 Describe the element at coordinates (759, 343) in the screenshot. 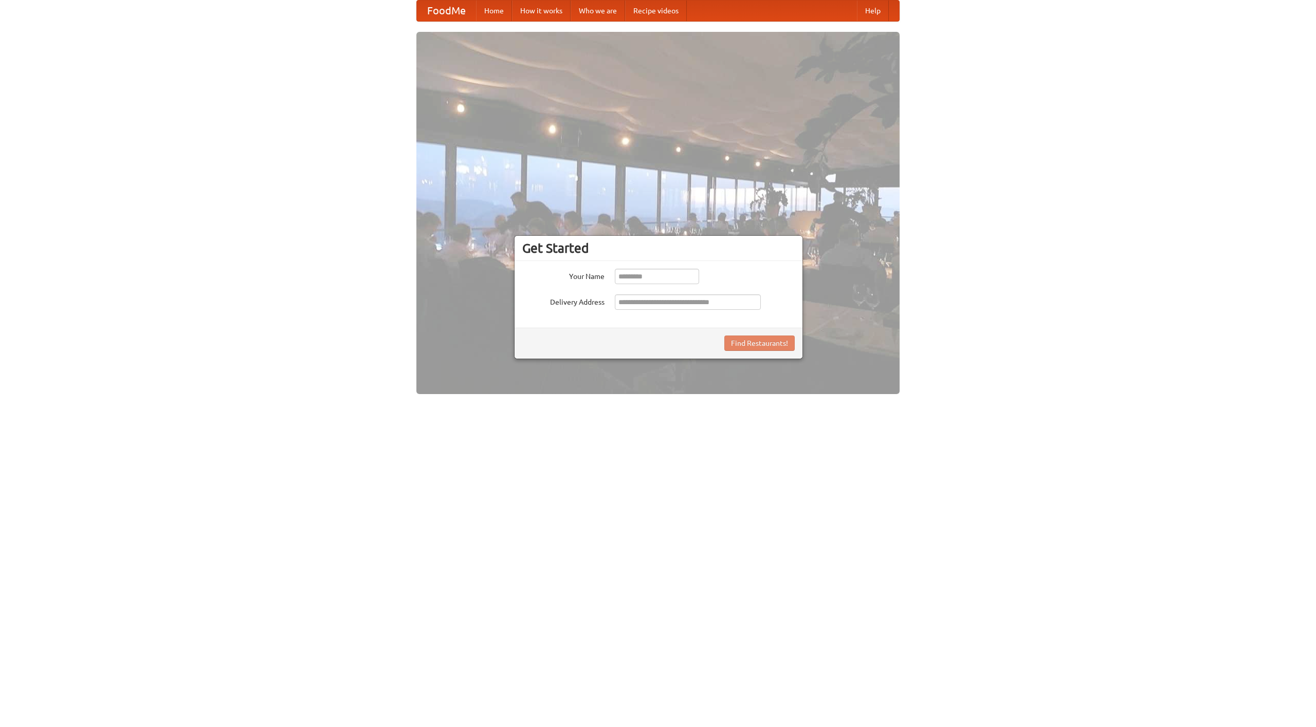

I see `button: Find Restaurants!` at that location.